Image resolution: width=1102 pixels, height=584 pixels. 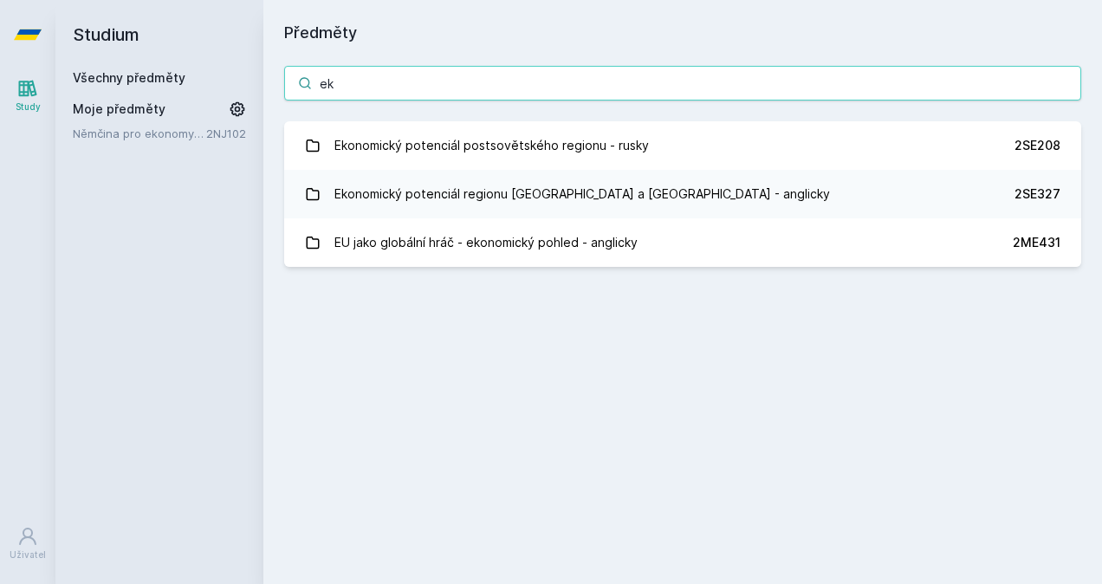 I want to click on h1: Předměty, so click(x=683, y=33).